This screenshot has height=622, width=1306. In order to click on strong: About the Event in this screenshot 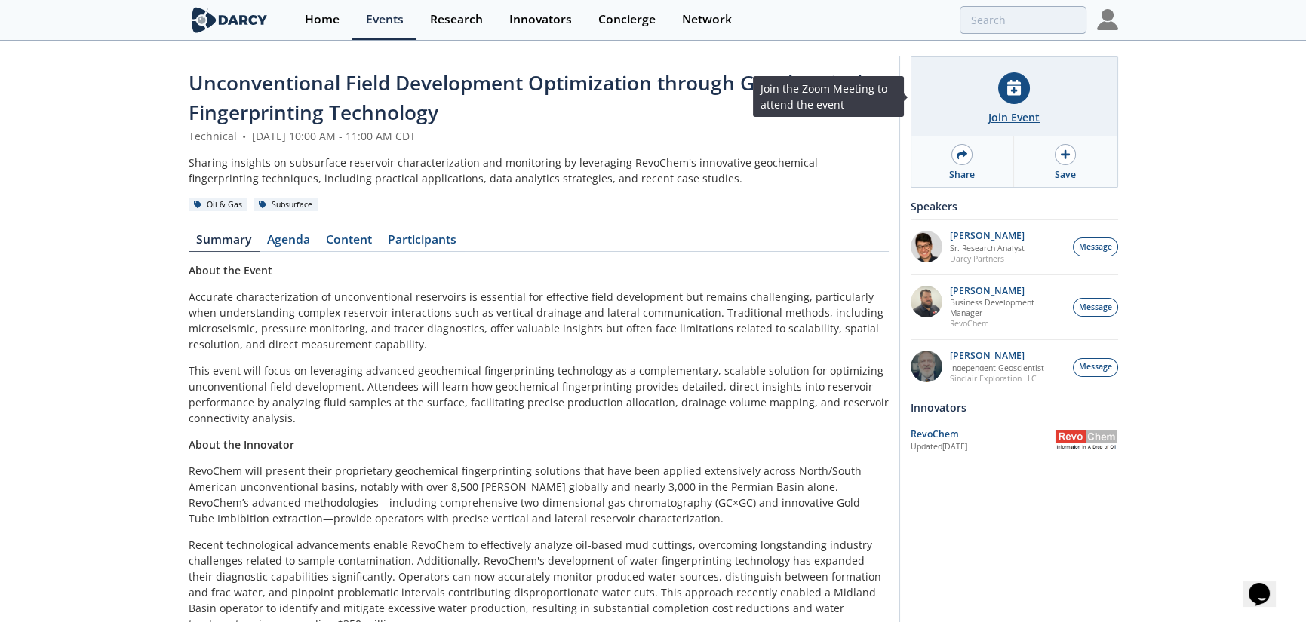, I will do `click(230, 270)`.